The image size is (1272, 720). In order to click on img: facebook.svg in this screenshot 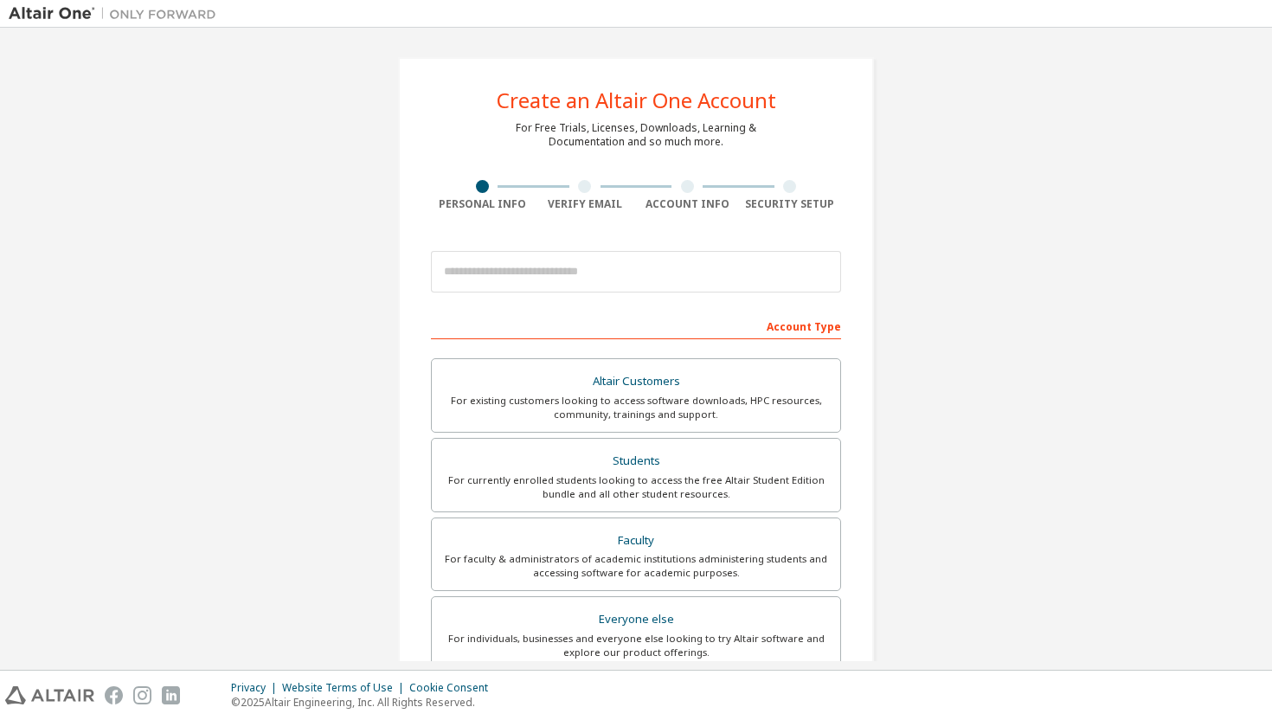, I will do `click(113, 695)`.